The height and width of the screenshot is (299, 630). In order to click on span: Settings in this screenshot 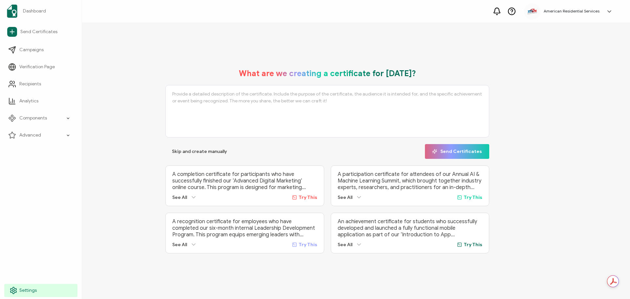, I will do `click(28, 290)`.